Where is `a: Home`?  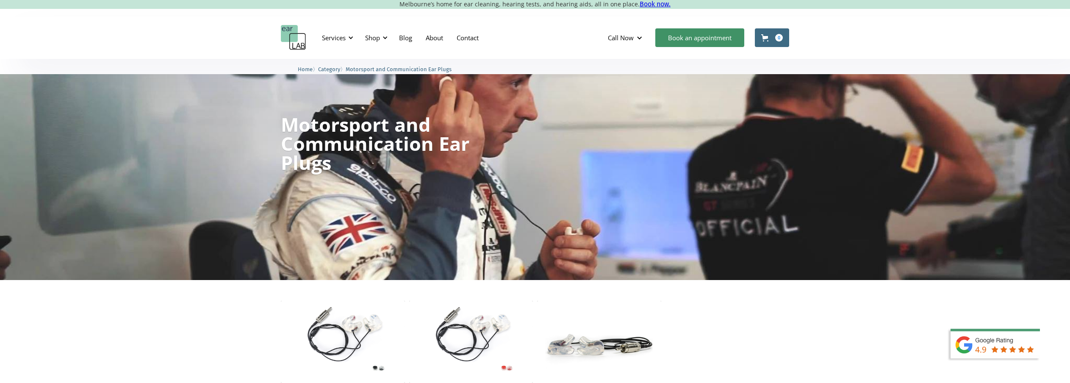
a: Home is located at coordinates (305, 69).